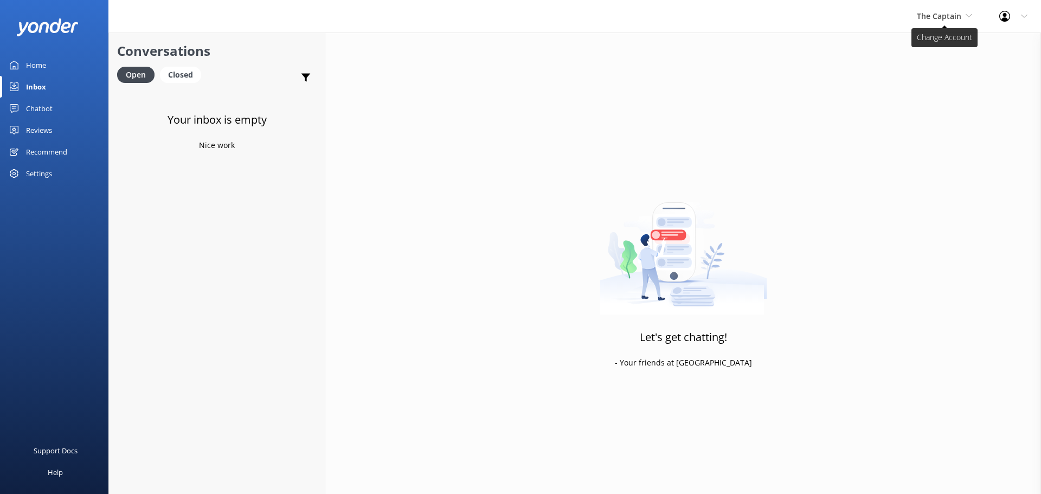  Describe the element at coordinates (683, 337) in the screenshot. I see `h3: Let's get chatting!` at that location.